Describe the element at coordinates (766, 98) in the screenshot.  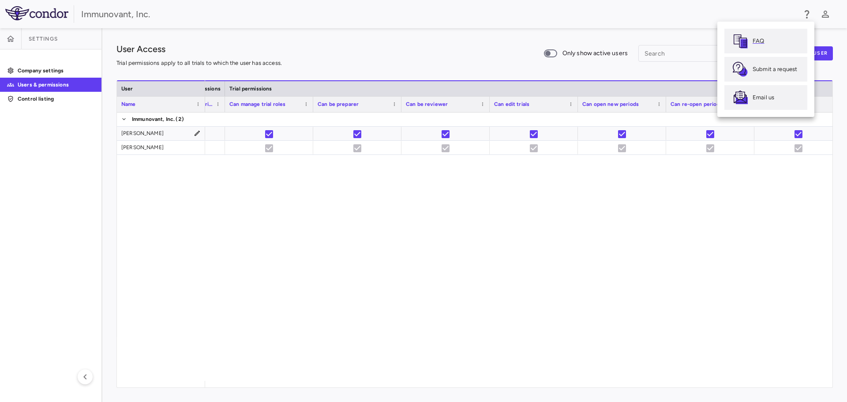
I see `a: Email us` at that location.